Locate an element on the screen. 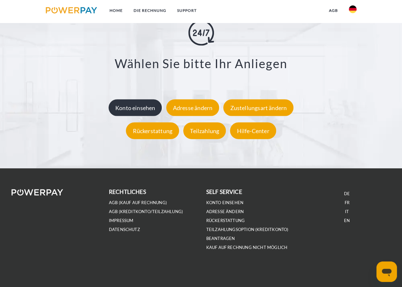  a: Home is located at coordinates (116, 11).